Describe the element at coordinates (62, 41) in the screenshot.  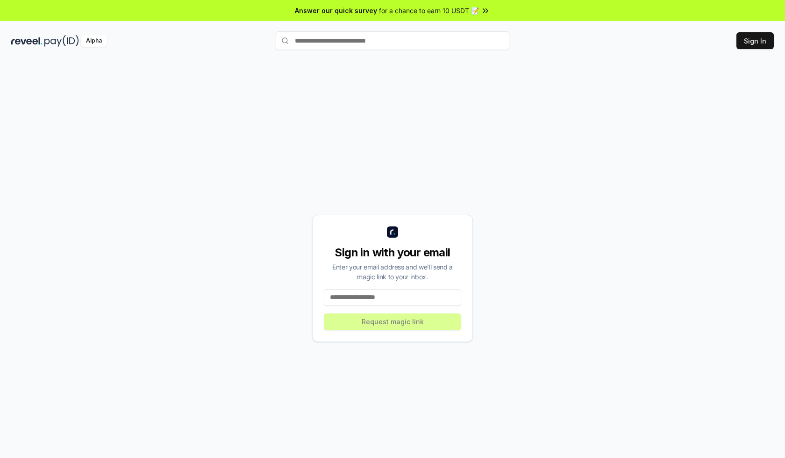
I see `img: pay_id` at that location.